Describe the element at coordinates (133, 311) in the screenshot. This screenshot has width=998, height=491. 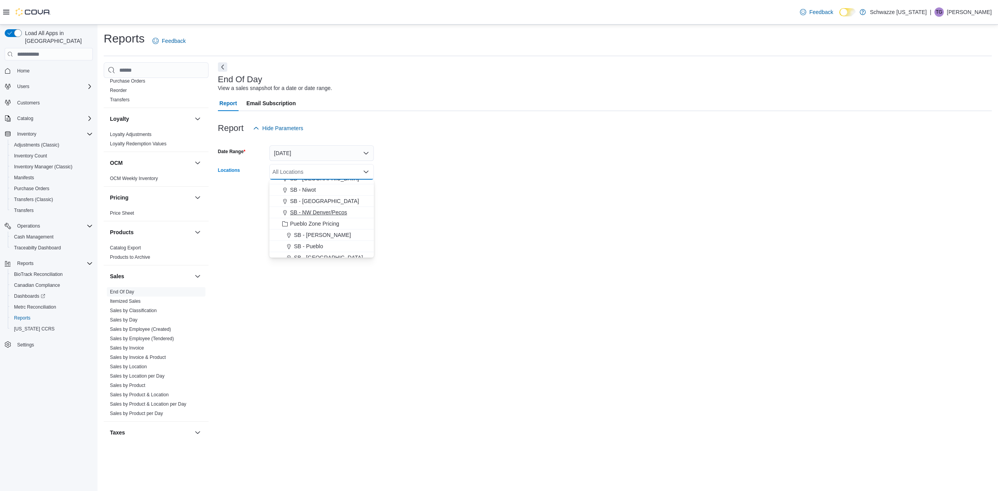
I see `a: Sales by Classification` at that location.